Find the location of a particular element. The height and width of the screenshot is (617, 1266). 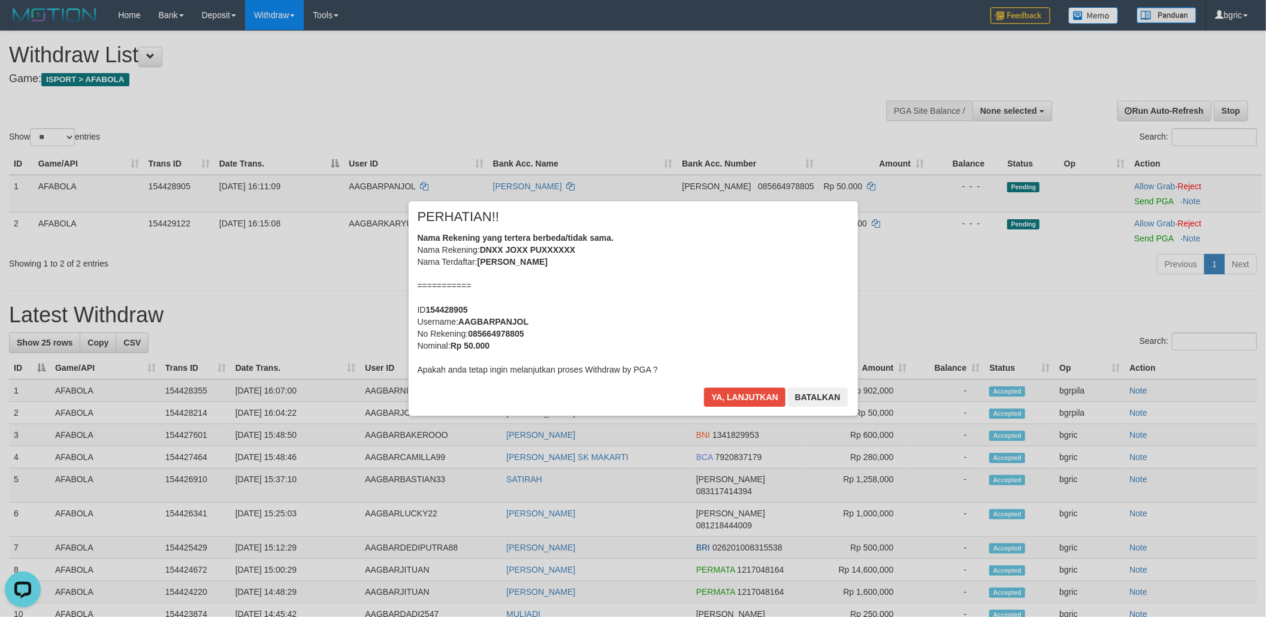

b: 154428905 is located at coordinates (447, 310).